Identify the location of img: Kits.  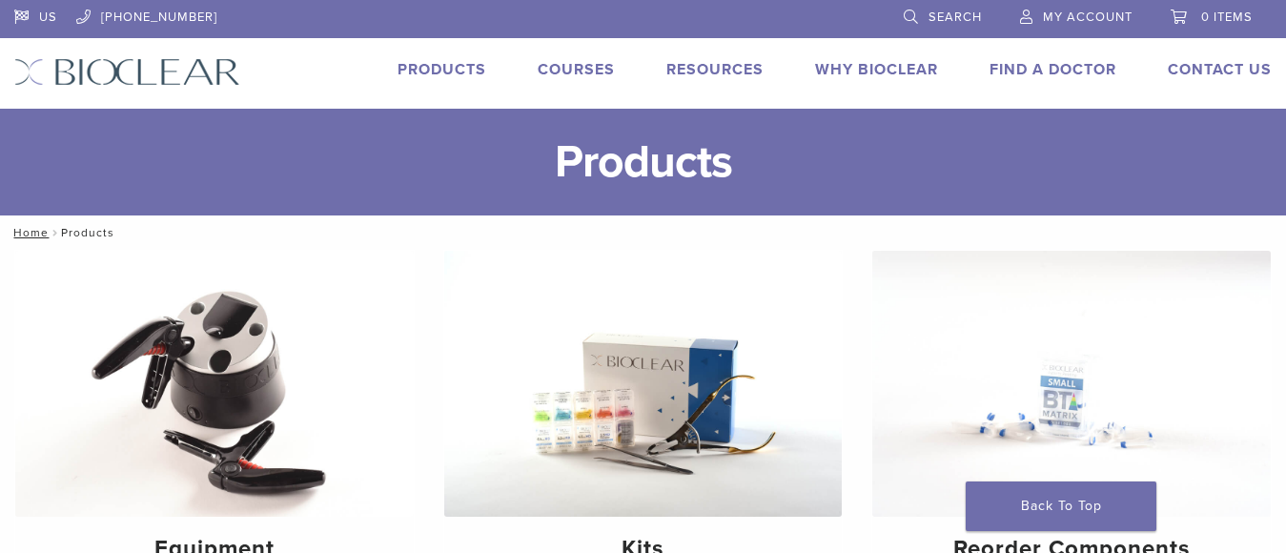
(643, 383).